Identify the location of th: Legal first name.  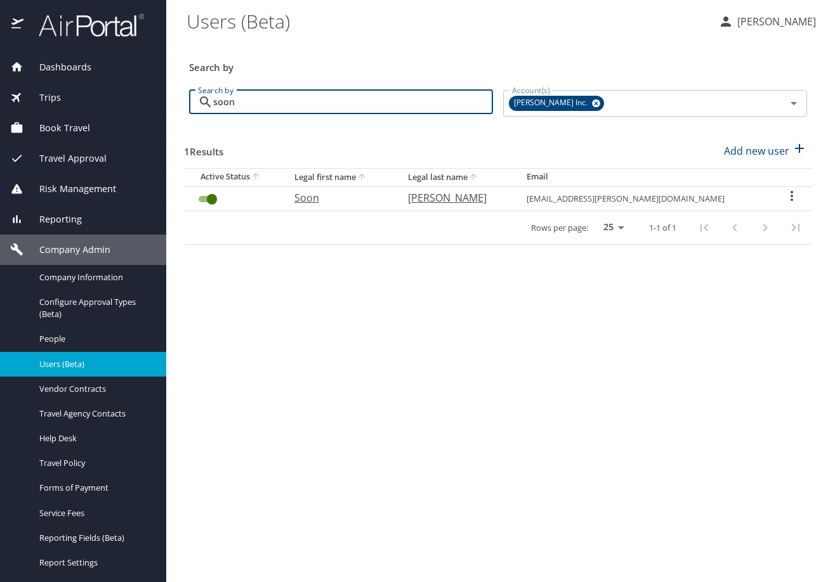
(341, 177).